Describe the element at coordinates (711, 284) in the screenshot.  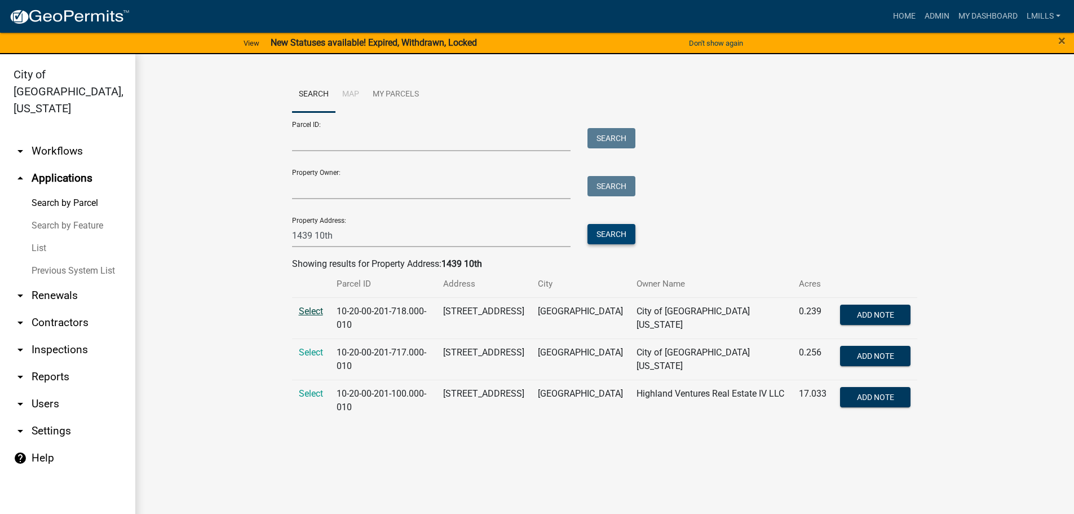
I see `th: Owner Name` at that location.